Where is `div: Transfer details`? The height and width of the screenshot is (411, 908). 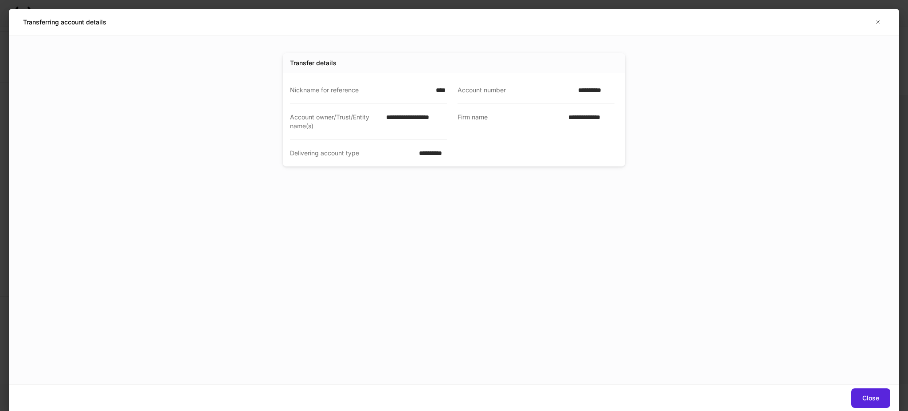 div: Transfer details is located at coordinates (313, 63).